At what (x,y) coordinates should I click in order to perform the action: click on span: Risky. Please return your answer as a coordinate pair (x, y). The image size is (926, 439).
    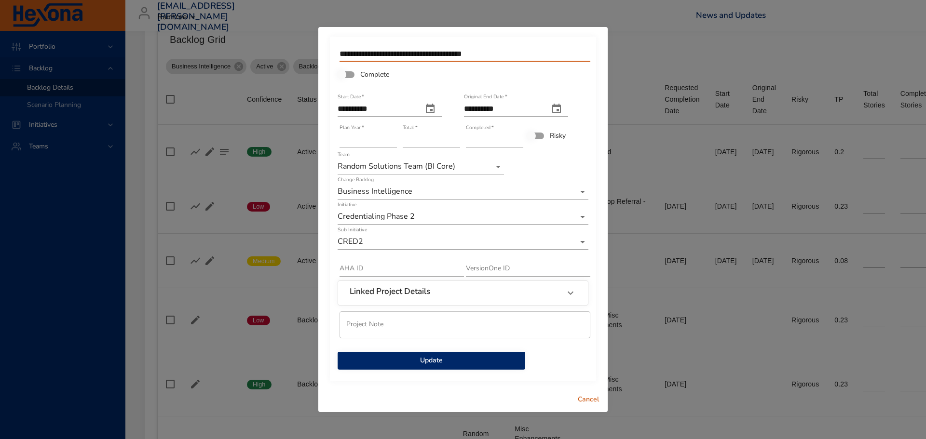
    Looking at the image, I should click on (557, 135).